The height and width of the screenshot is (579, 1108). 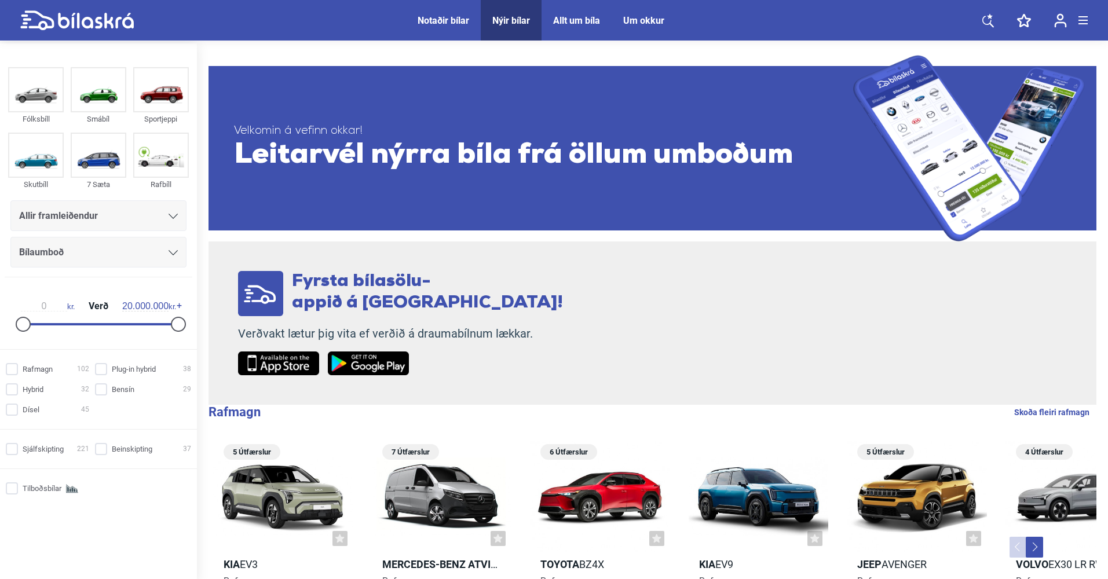 What do you see at coordinates (543, 131) in the screenshot?
I see `span: Velkomin á vefinn okkar!` at bounding box center [543, 131].